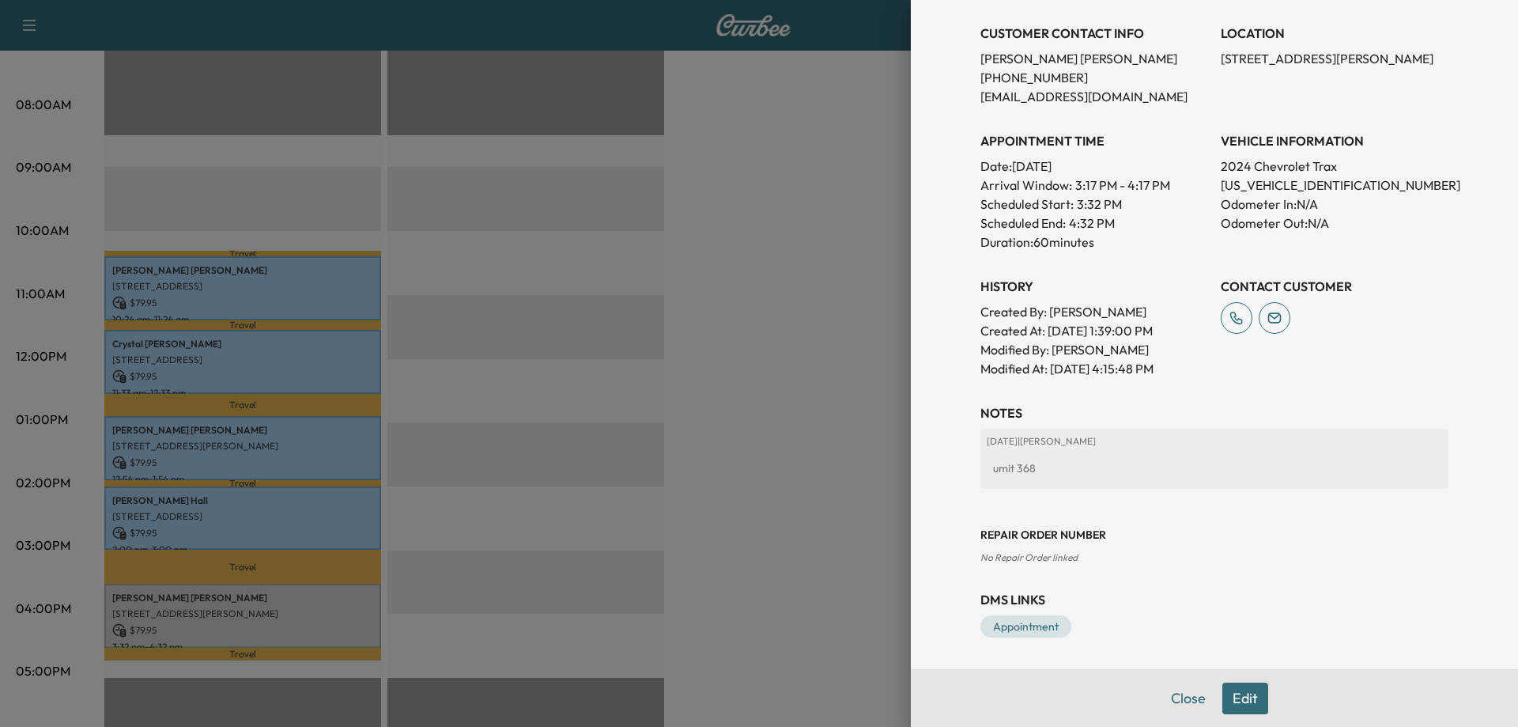  Describe the element at coordinates (1335, 141) in the screenshot. I see `h3: VEHICLE INFORMATION` at that location.